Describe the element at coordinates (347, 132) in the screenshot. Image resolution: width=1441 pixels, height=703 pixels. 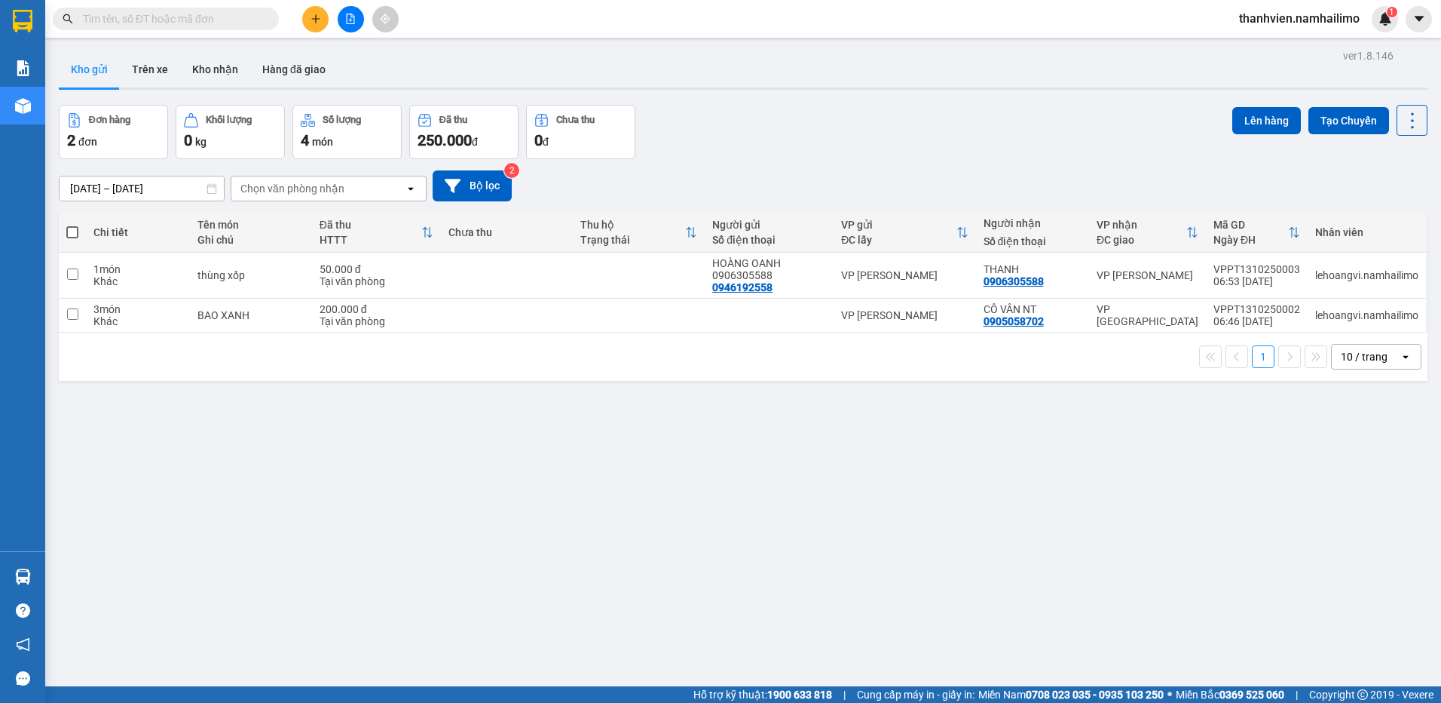
I see `button: Số lượng4món` at that location.